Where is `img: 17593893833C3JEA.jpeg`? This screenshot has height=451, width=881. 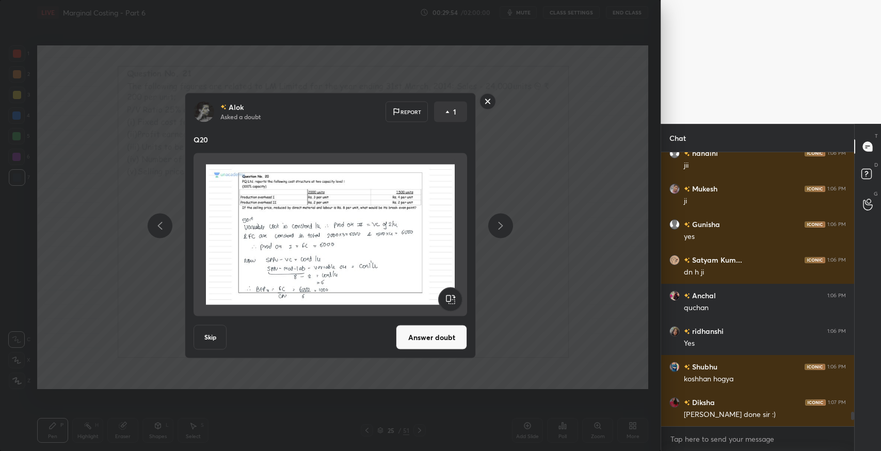 img: 17593893833C3JEA.jpeg is located at coordinates (330, 235).